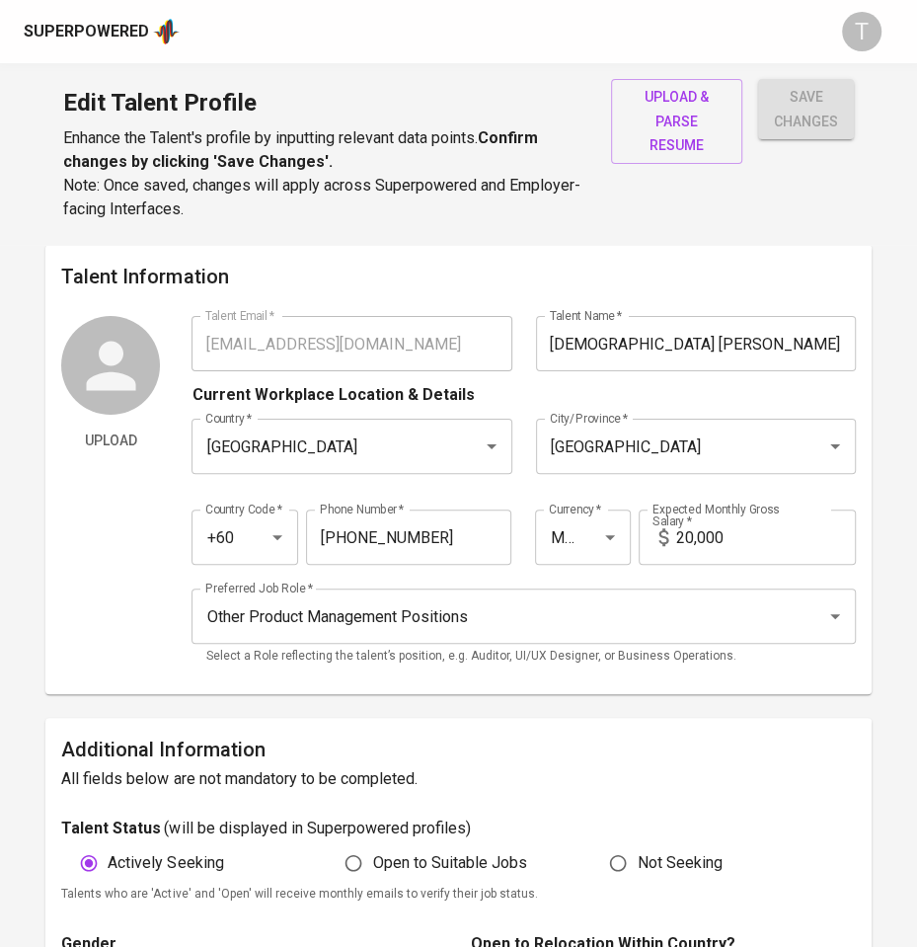 The image size is (917, 947). What do you see at coordinates (111, 828) in the screenshot?
I see `p: Talent Status` at bounding box center [111, 828].